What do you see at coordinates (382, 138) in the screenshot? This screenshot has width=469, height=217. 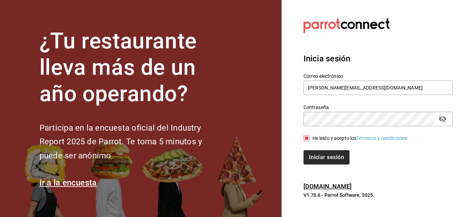 I see `a: Términos y condiciones.` at bounding box center [382, 138].